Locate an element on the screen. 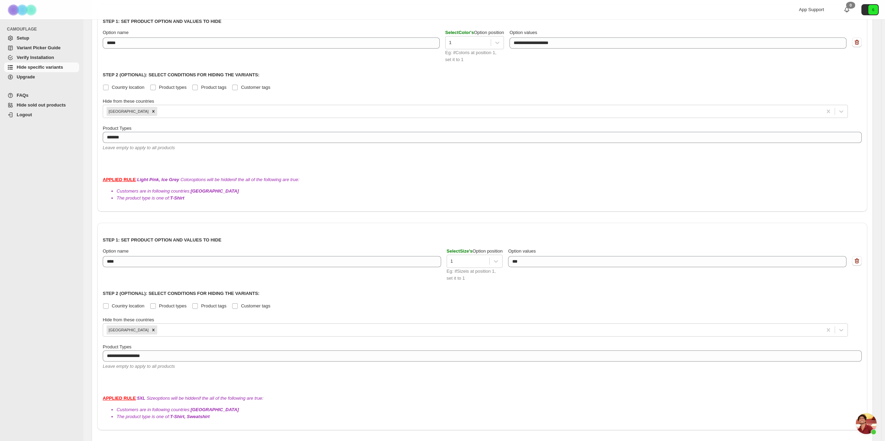 This screenshot has height=441, width=885. span: Verify Installation is located at coordinates (35, 57).